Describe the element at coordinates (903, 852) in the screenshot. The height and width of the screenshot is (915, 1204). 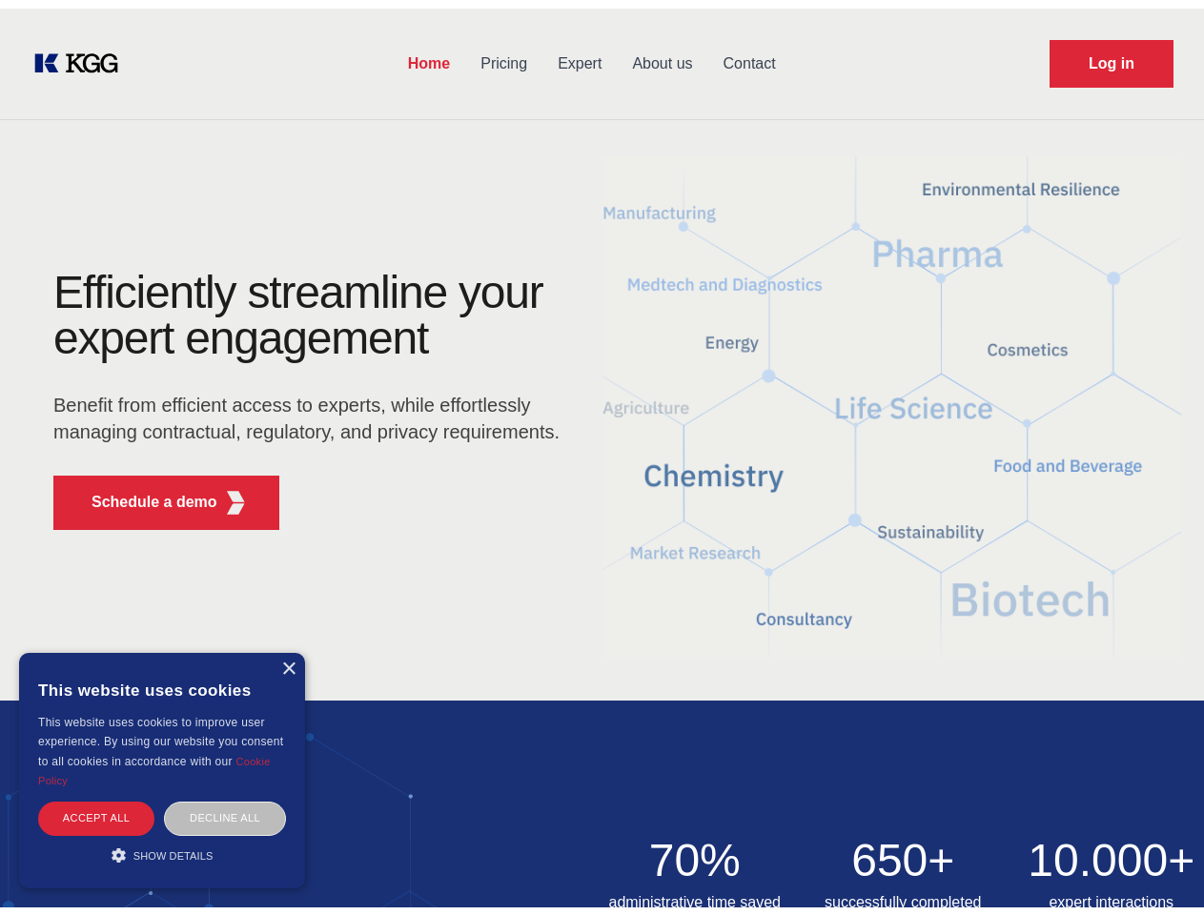
I see `h2: 650+` at that location.